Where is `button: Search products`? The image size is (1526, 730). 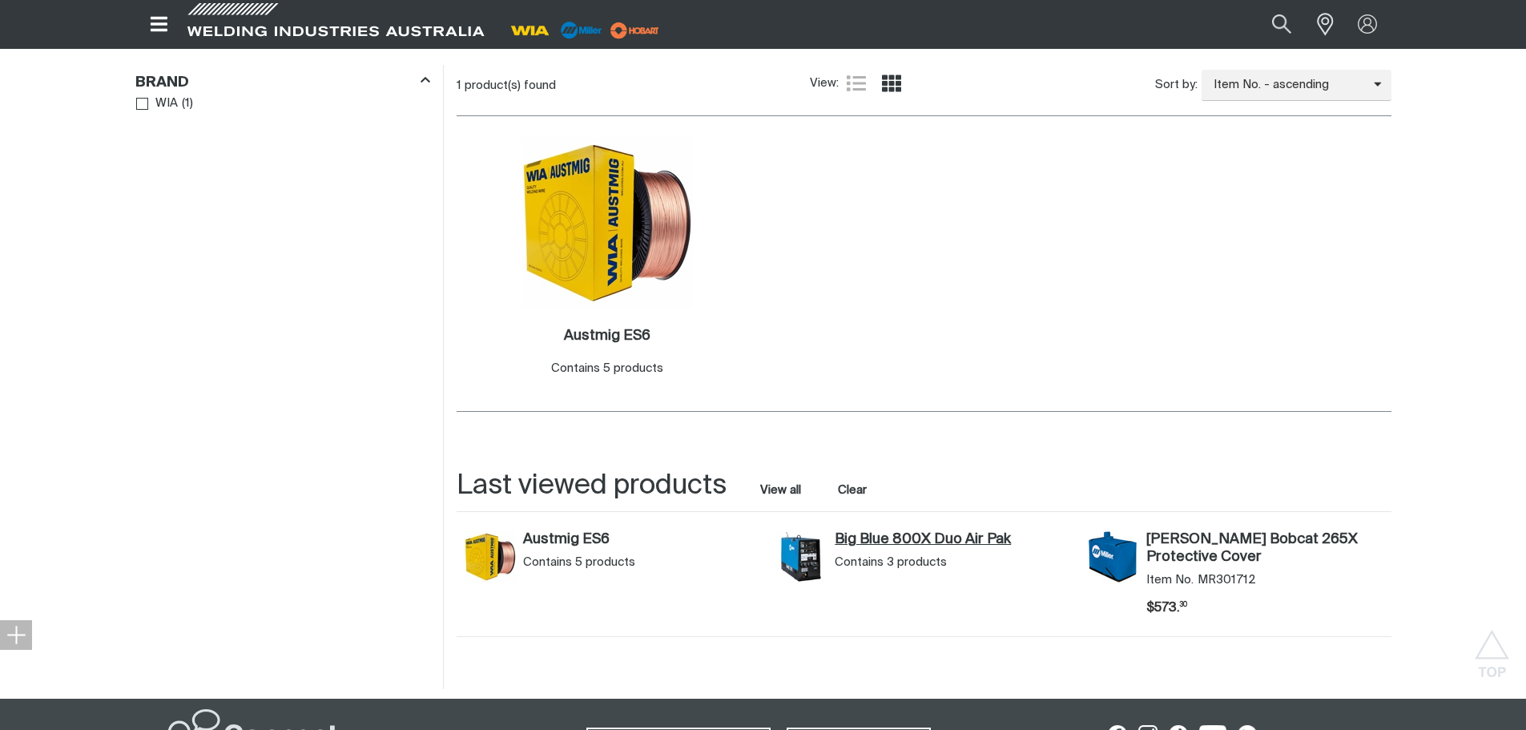 button: Search products is located at coordinates (1282, 24).